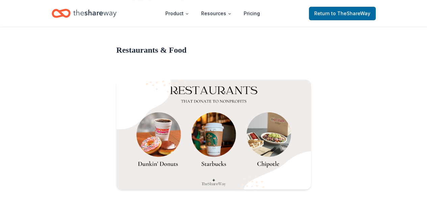 The height and width of the screenshot is (213, 427). What do you see at coordinates (216, 13) in the screenshot?
I see `button: Resources` at bounding box center [216, 13].